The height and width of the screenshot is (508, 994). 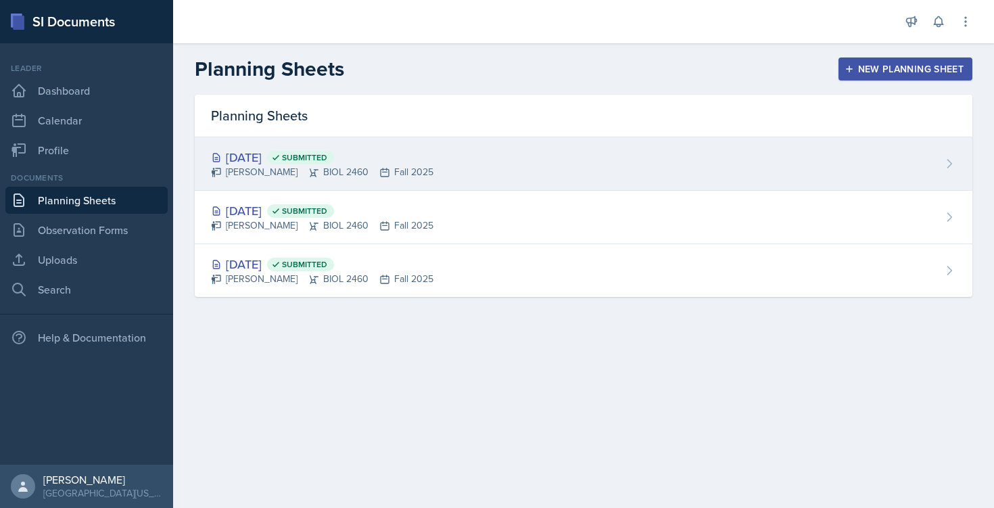 I want to click on div: Leader, so click(x=87, y=68).